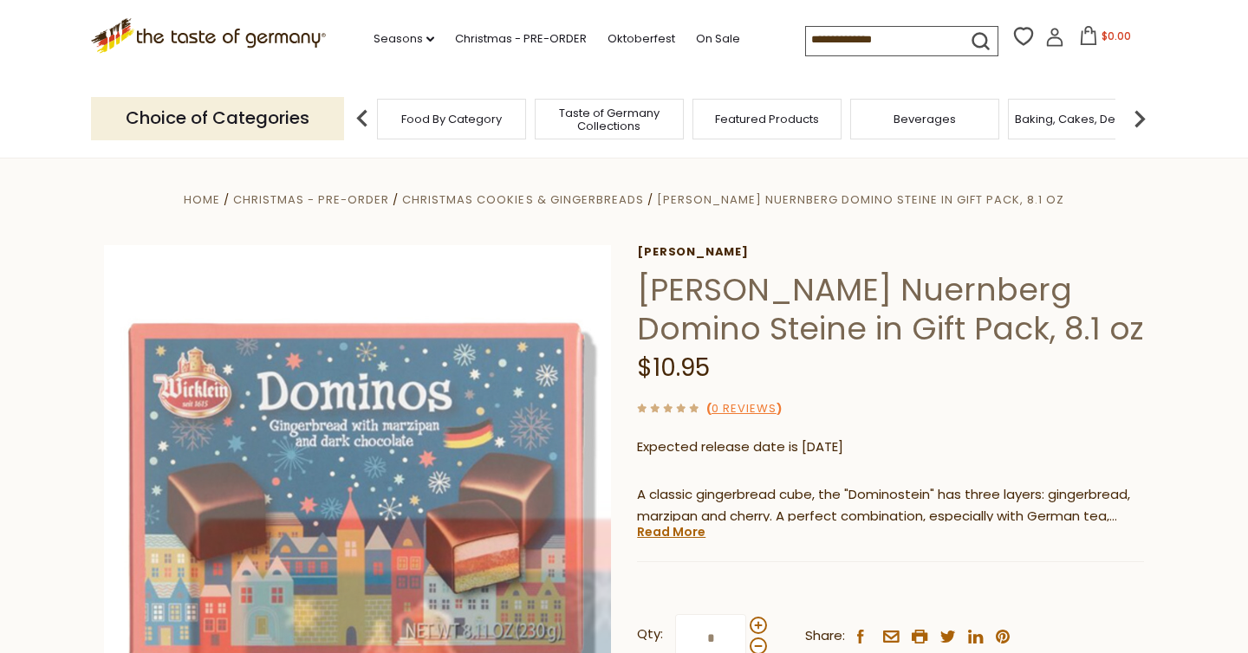 Image resolution: width=1248 pixels, height=653 pixels. I want to click on a: Oktoberfest, so click(641, 39).